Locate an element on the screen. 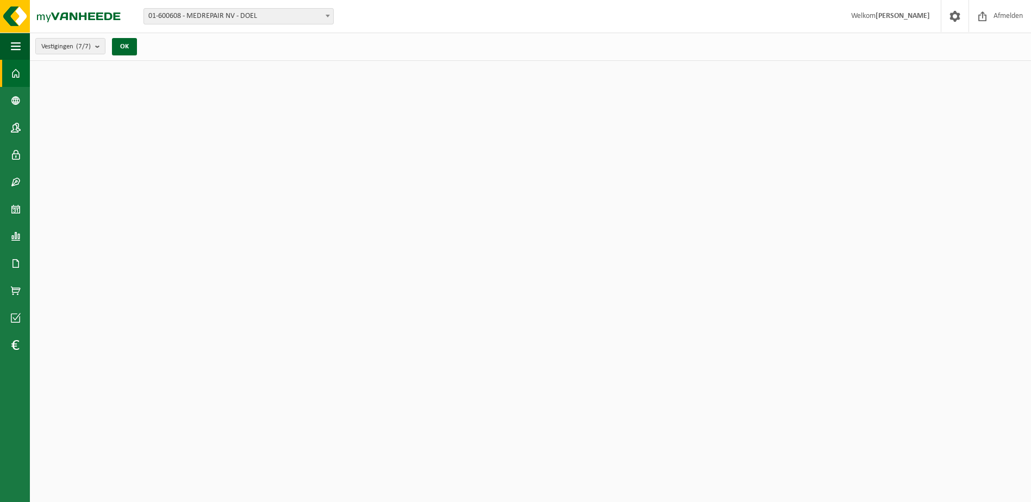 This screenshot has width=1031, height=502. span: 01-600608 - MEDREPAIR NV - DOEL is located at coordinates (239, 16).